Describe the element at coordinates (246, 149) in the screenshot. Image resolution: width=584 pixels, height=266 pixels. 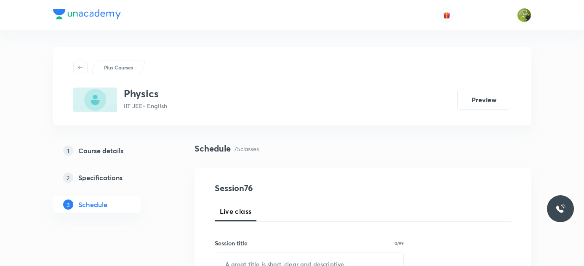
I see `p: 75 classes` at that location.